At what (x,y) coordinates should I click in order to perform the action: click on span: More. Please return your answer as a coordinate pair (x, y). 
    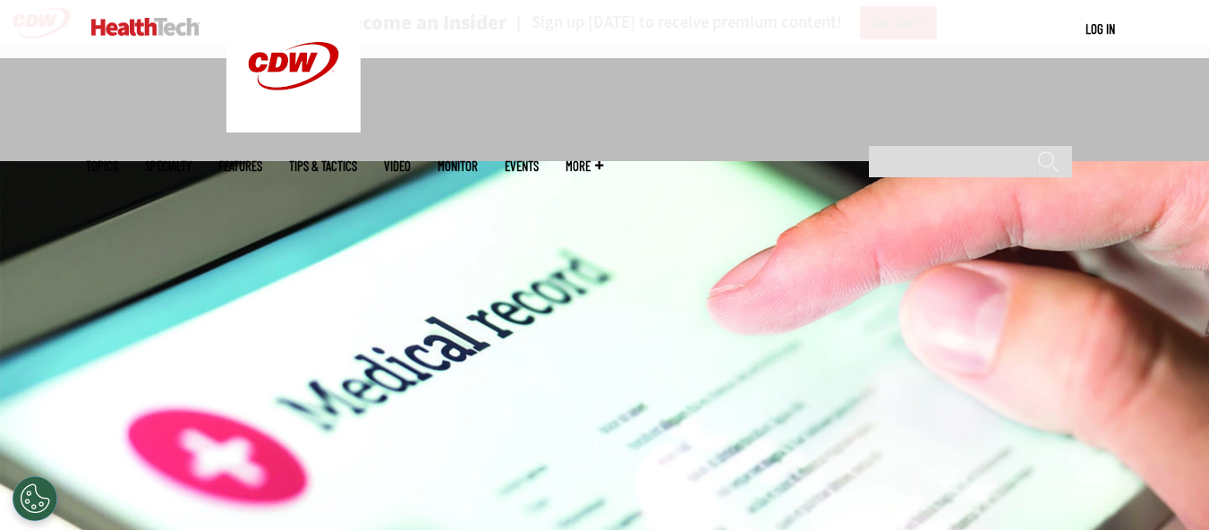
    Looking at the image, I should click on (584, 166).